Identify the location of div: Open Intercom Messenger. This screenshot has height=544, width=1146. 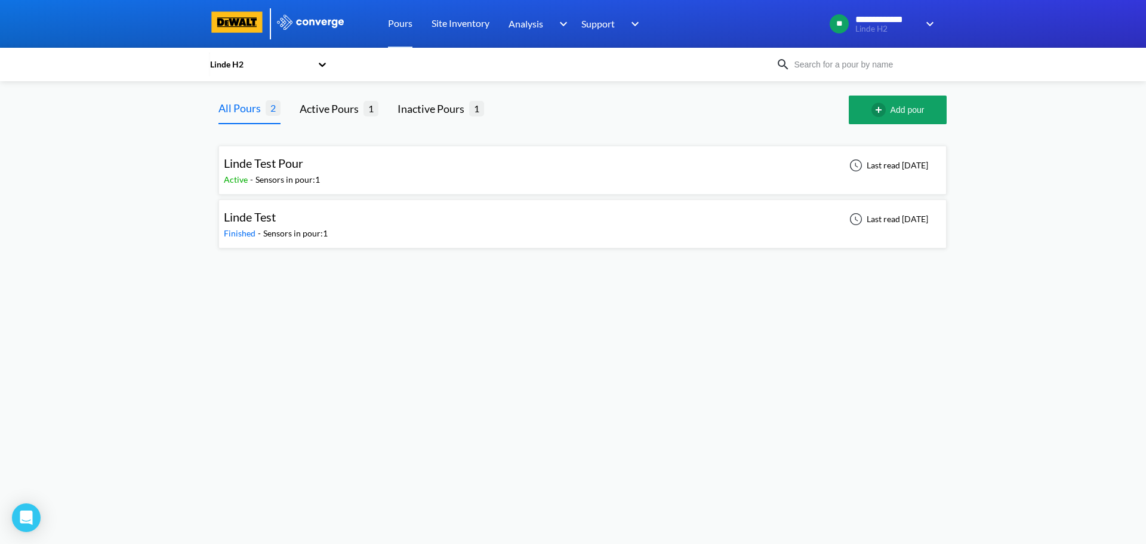
(26, 517).